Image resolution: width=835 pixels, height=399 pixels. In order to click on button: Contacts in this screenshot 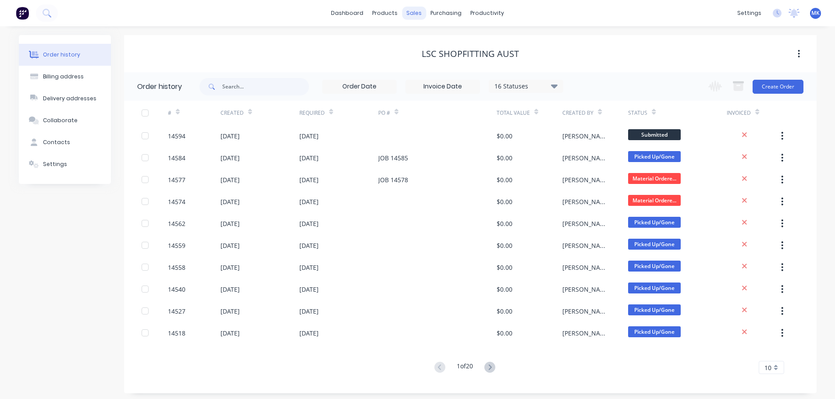, I will do `click(65, 142)`.